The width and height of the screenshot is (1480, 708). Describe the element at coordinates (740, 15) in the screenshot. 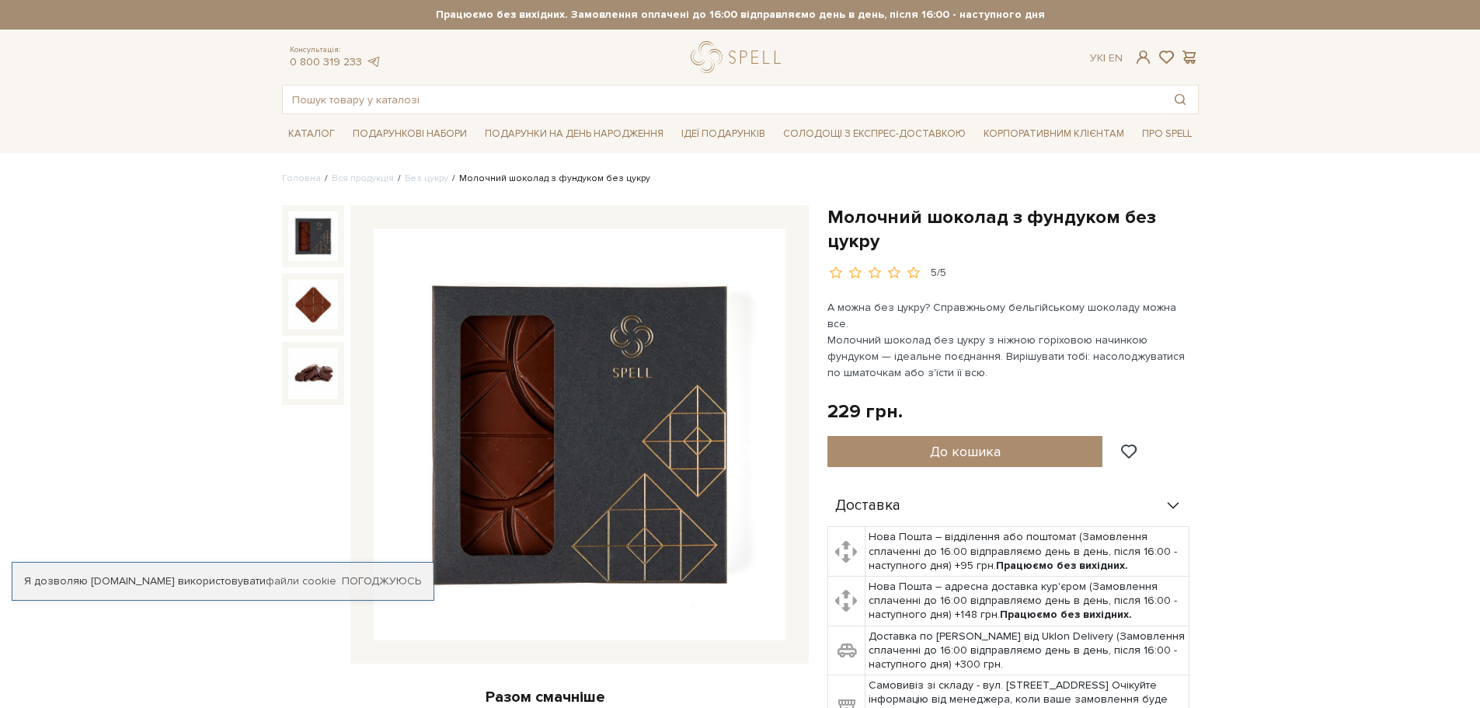

I see `strong: Працюємо без вихідних. Замовлення оплачені до 16:00 відправляємо день в день, після 16:00 - насту...` at that location.